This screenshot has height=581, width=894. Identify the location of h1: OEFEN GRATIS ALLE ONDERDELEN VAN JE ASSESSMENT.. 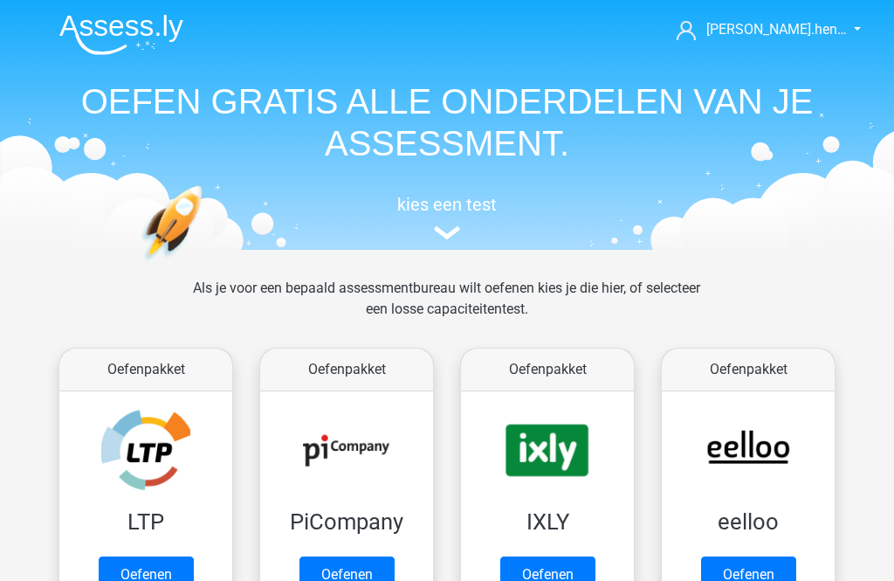
(447, 122).